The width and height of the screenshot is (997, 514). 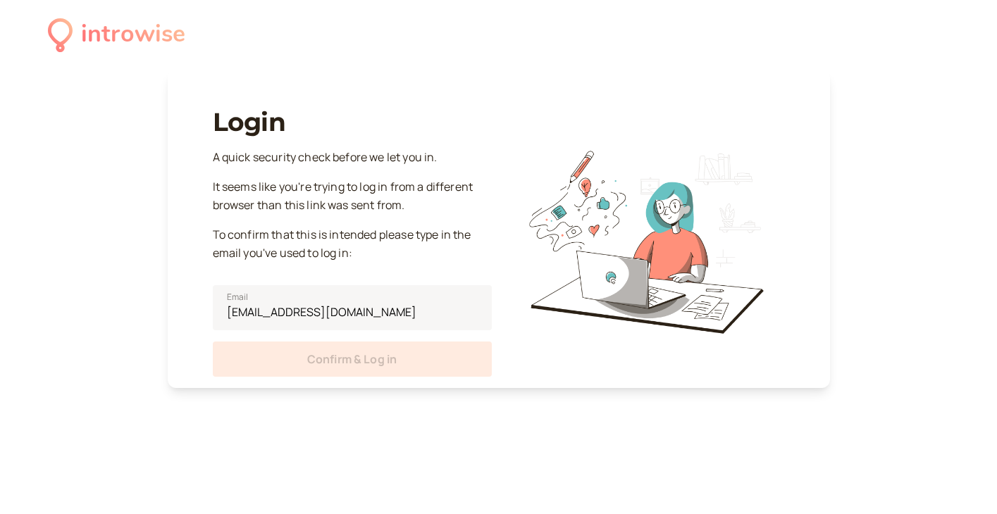 What do you see at coordinates (133, 35) in the screenshot?
I see `div: introwise` at bounding box center [133, 35].